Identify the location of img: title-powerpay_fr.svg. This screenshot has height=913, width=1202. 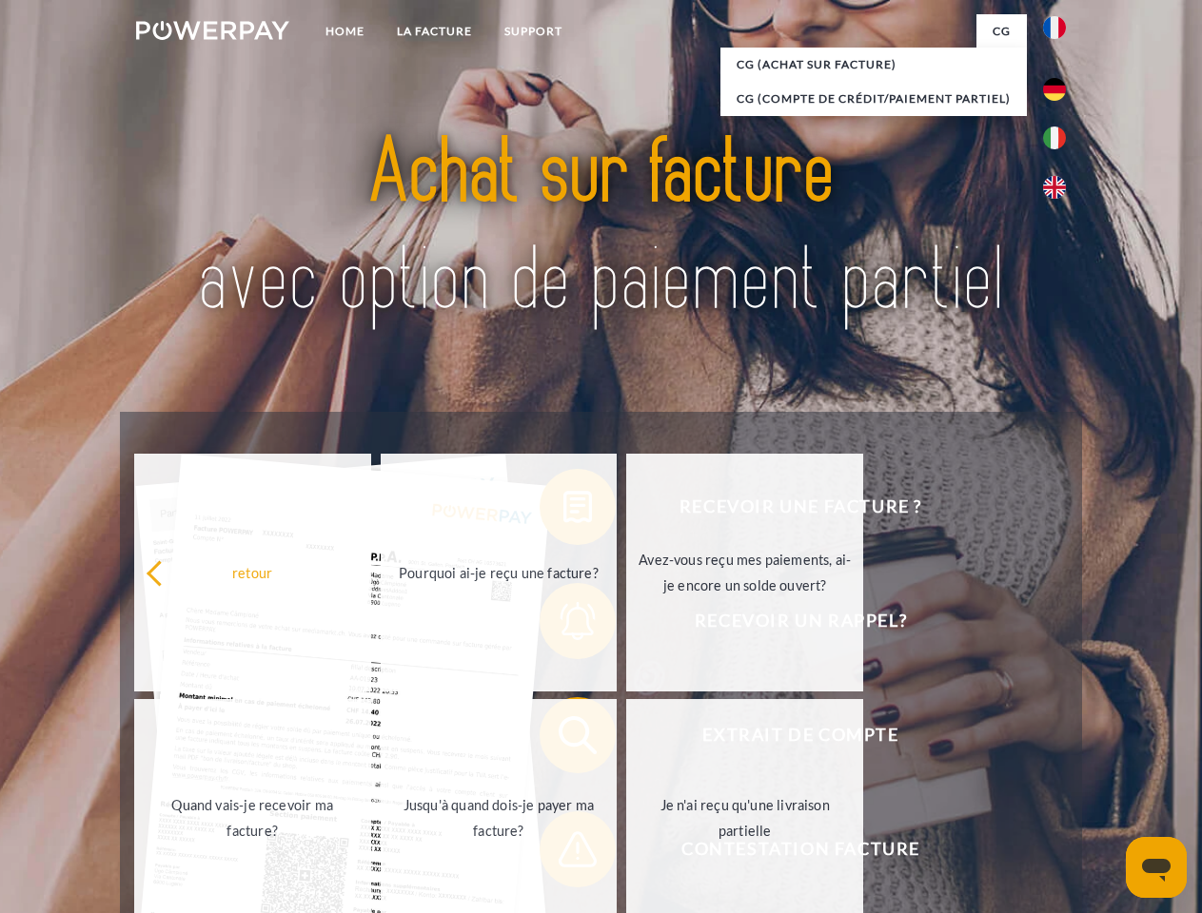
(600, 227).